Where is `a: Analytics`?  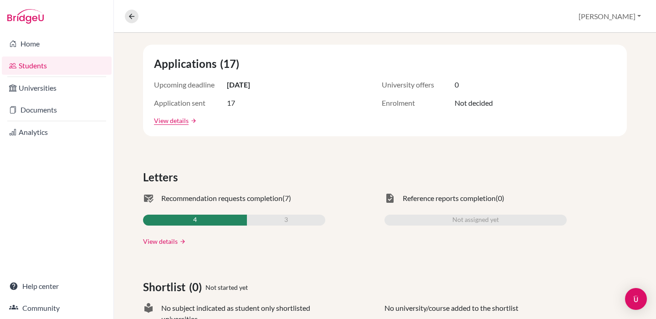 a: Analytics is located at coordinates (57, 132).